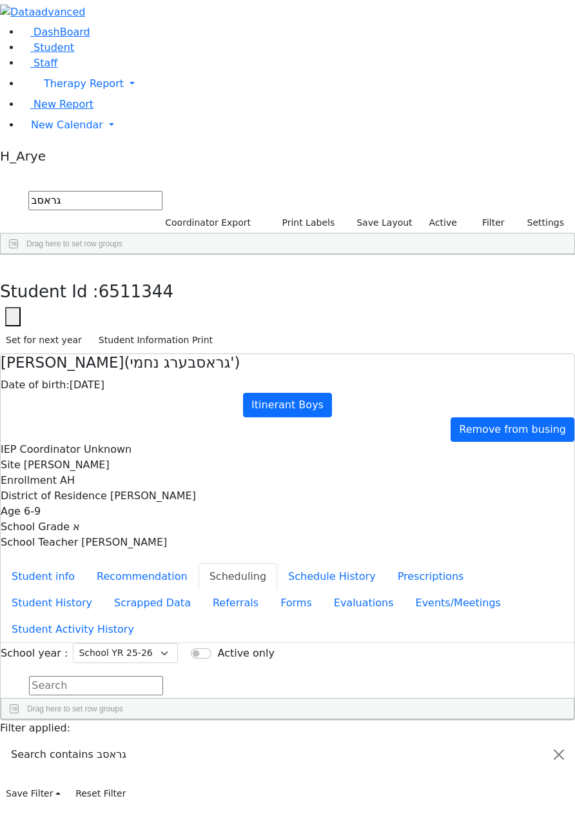 This screenshot has height=834, width=575. I want to click on label: Site, so click(10, 465).